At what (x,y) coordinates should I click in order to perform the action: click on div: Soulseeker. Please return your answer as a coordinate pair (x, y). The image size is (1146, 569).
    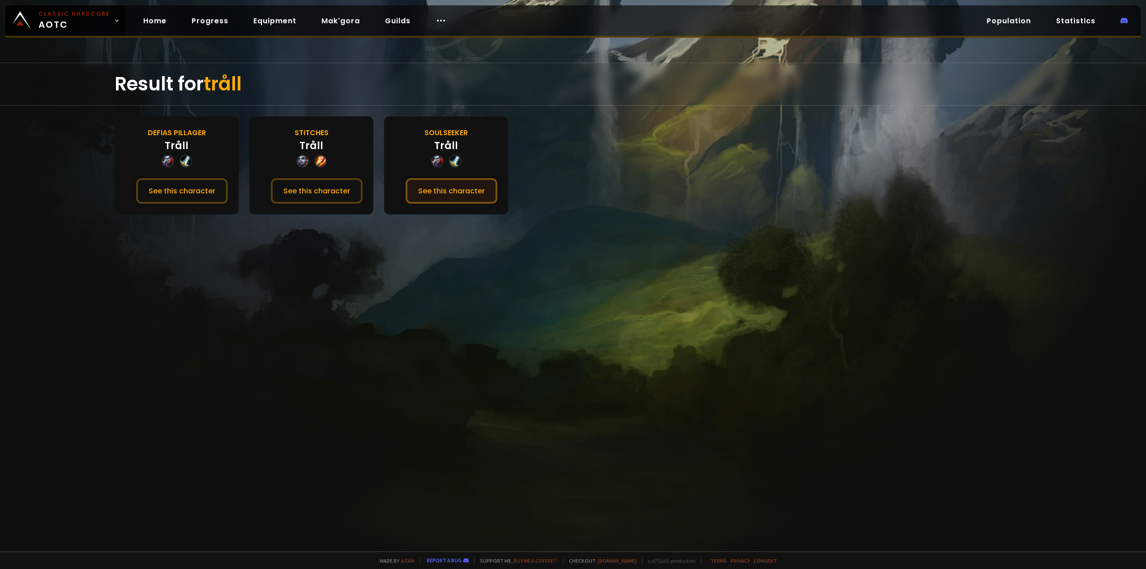
    Looking at the image, I should click on (446, 132).